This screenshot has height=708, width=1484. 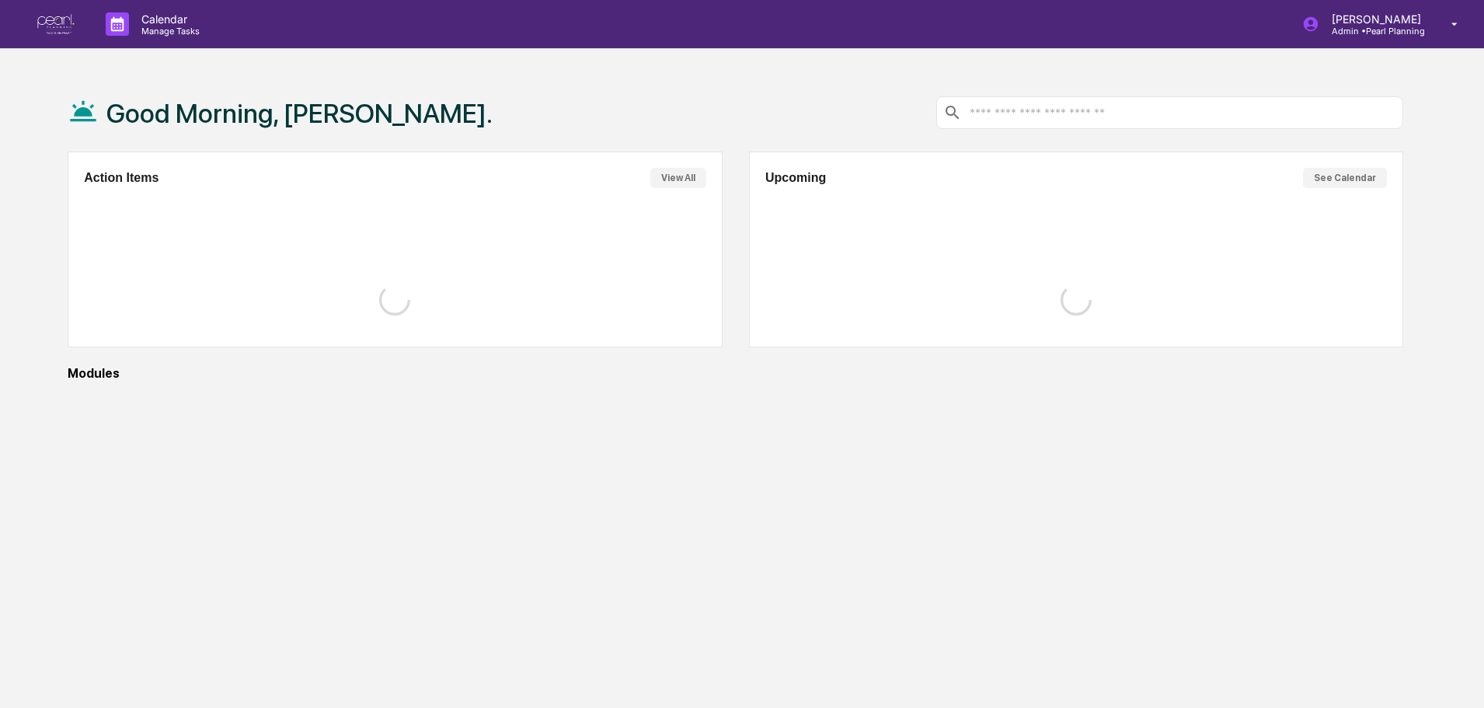 What do you see at coordinates (1345, 178) in the screenshot?
I see `a: See Calendar` at bounding box center [1345, 178].